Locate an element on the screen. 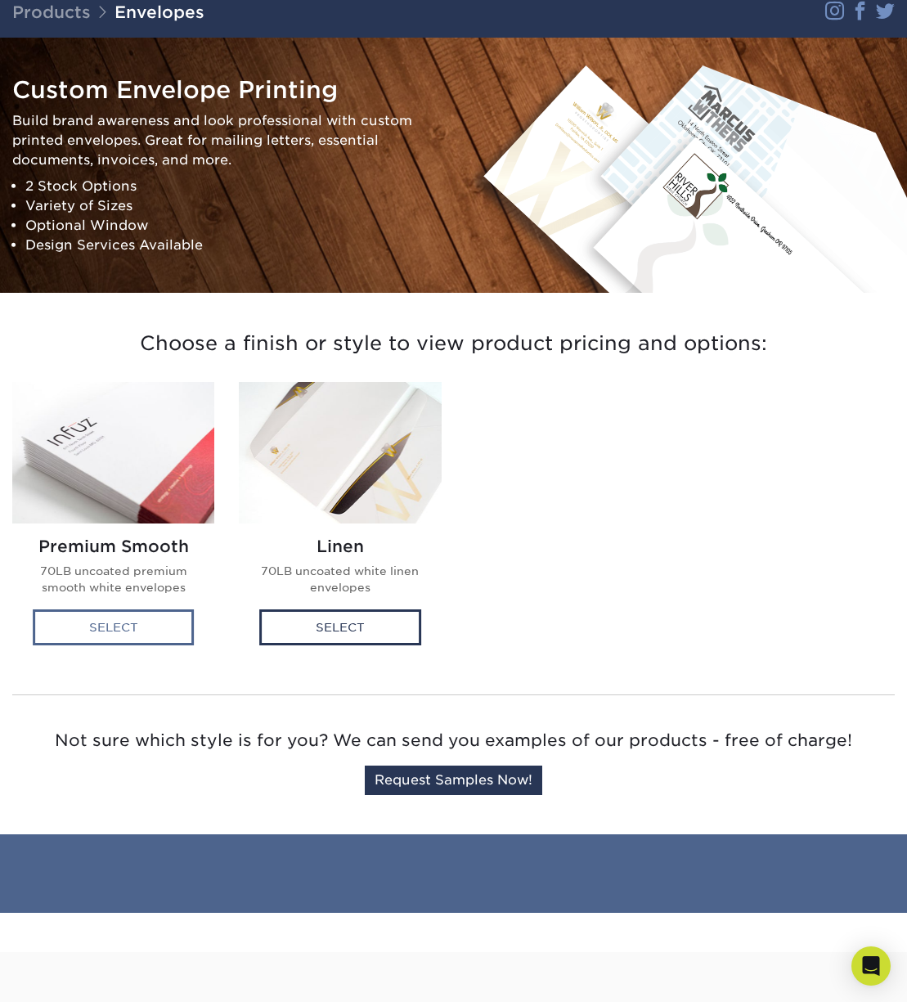  h3: Choose a finish or style to view product pricing and options: is located at coordinates (453, 343).